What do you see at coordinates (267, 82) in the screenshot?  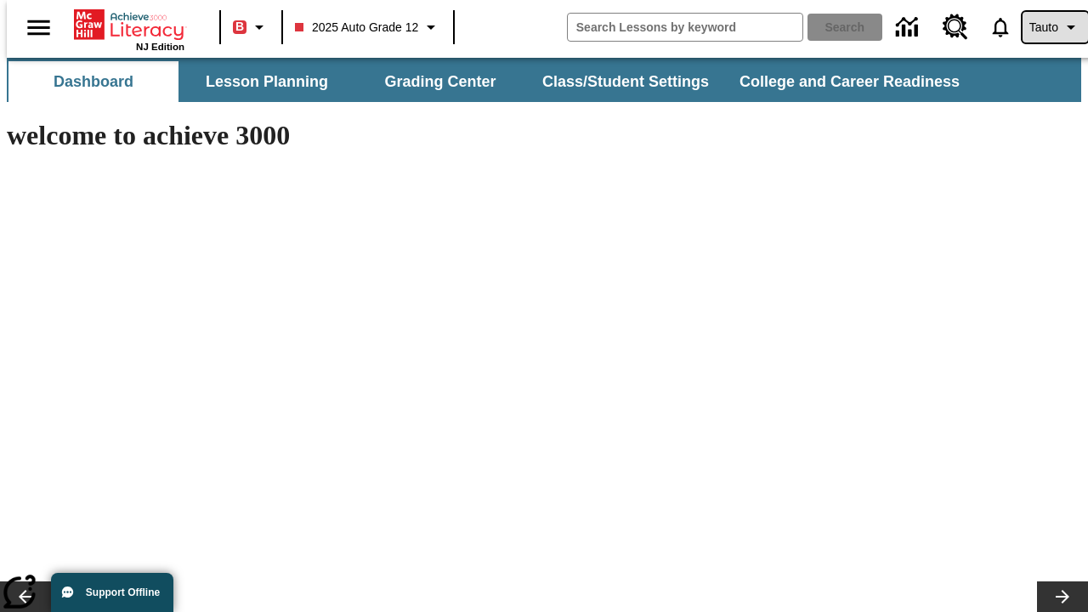 I see `button: Lesson Planning` at bounding box center [267, 82].